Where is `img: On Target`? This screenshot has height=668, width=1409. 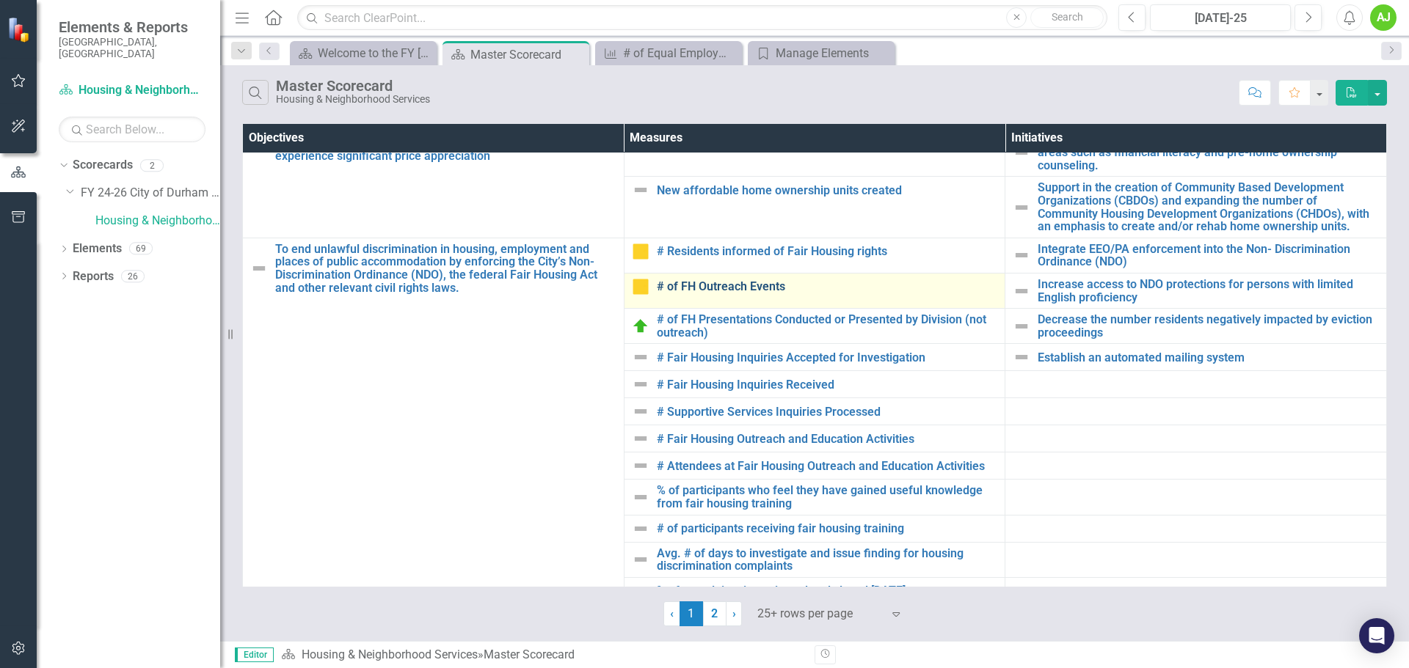 img: On Target is located at coordinates (641, 327).